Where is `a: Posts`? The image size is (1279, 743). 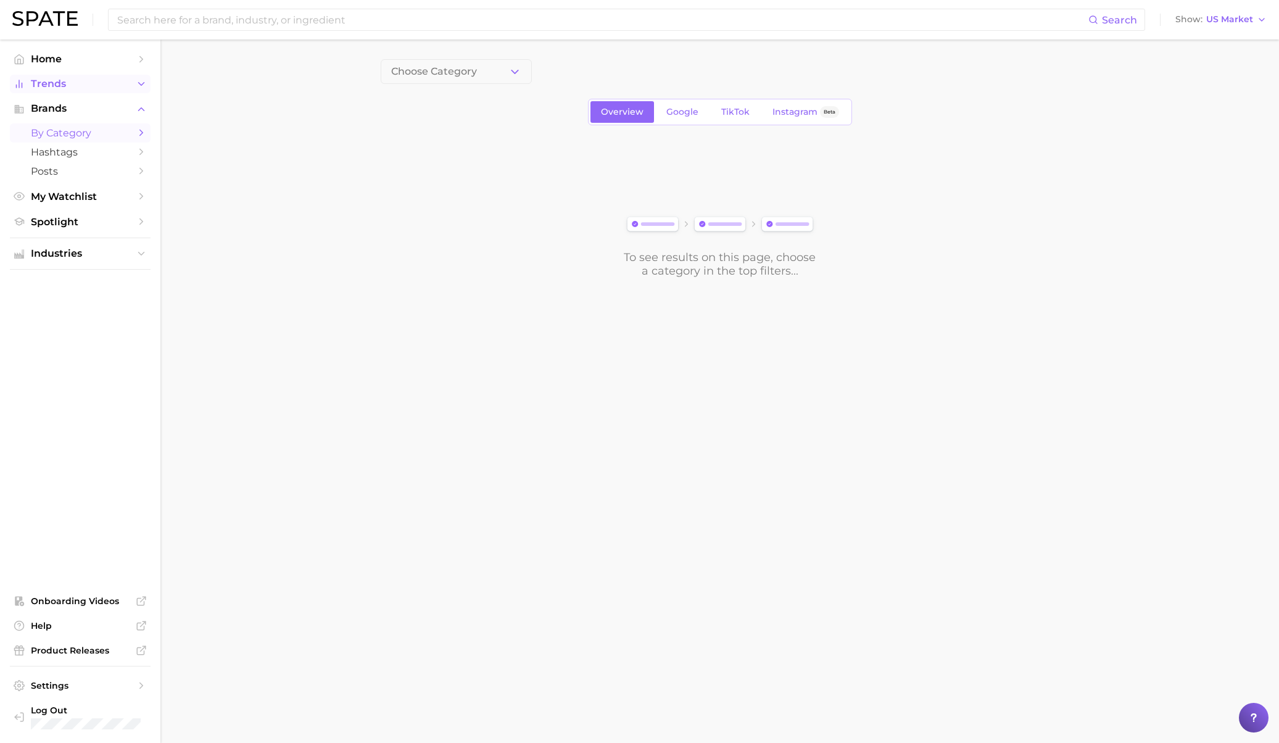
a: Posts is located at coordinates (80, 171).